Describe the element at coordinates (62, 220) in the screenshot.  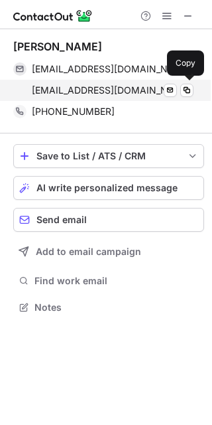
I see `span: Send email` at that location.